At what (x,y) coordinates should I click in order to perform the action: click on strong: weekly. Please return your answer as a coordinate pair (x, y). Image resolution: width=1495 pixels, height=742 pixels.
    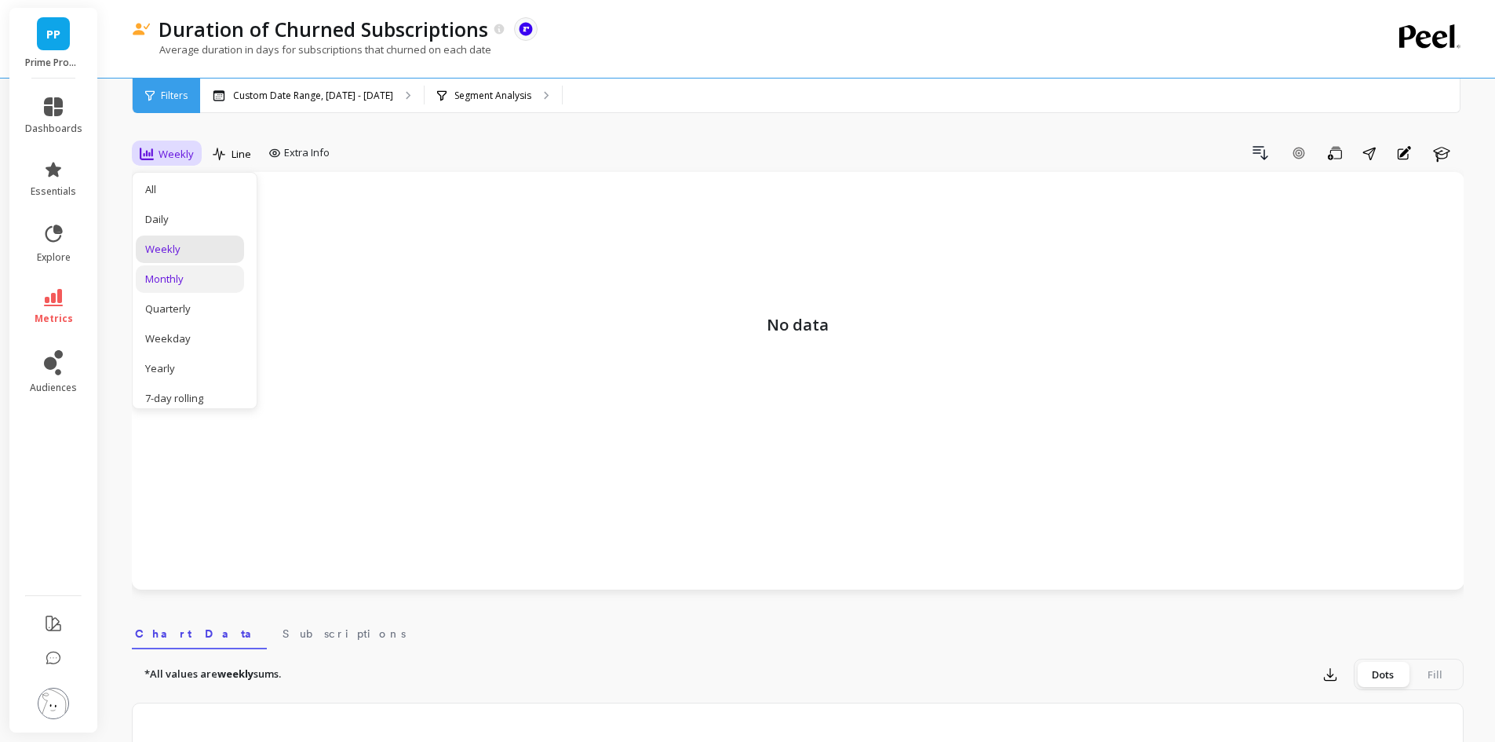
    Looking at the image, I should click on (235, 673).